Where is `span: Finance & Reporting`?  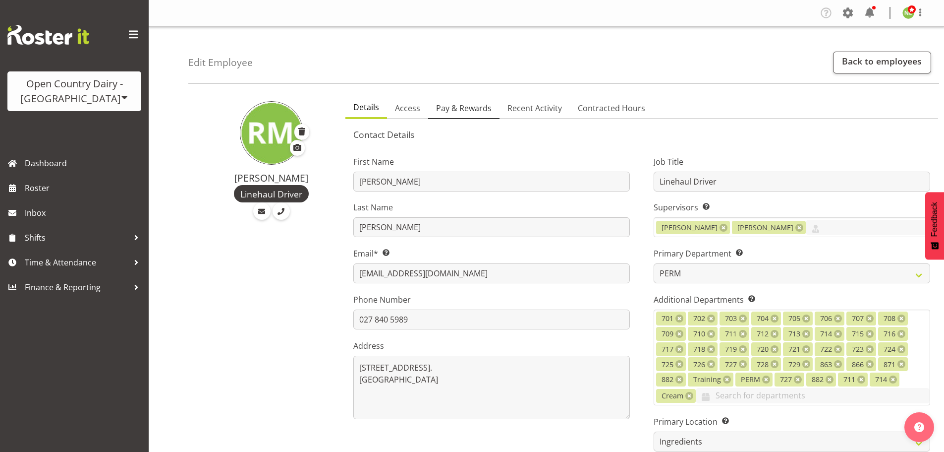 span: Finance & Reporting is located at coordinates (77, 287).